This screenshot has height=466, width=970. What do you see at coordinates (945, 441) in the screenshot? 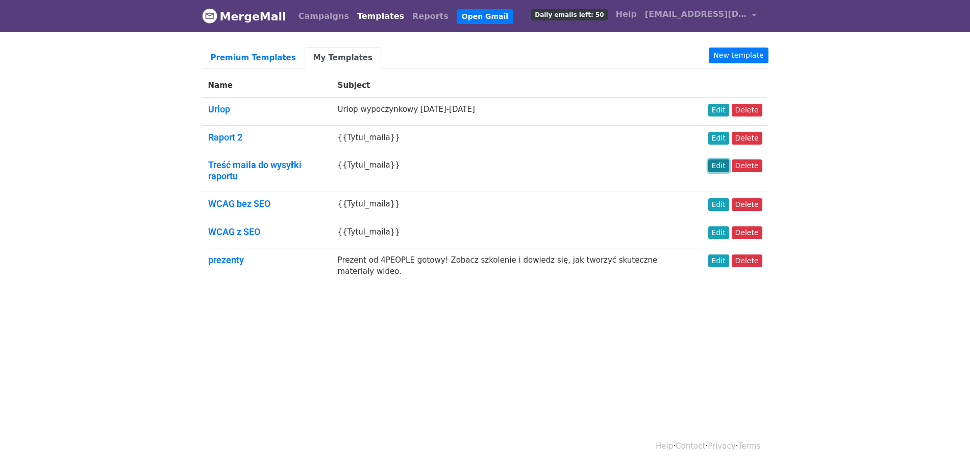
I see `div: Widżet czatu` at bounding box center [945, 441].